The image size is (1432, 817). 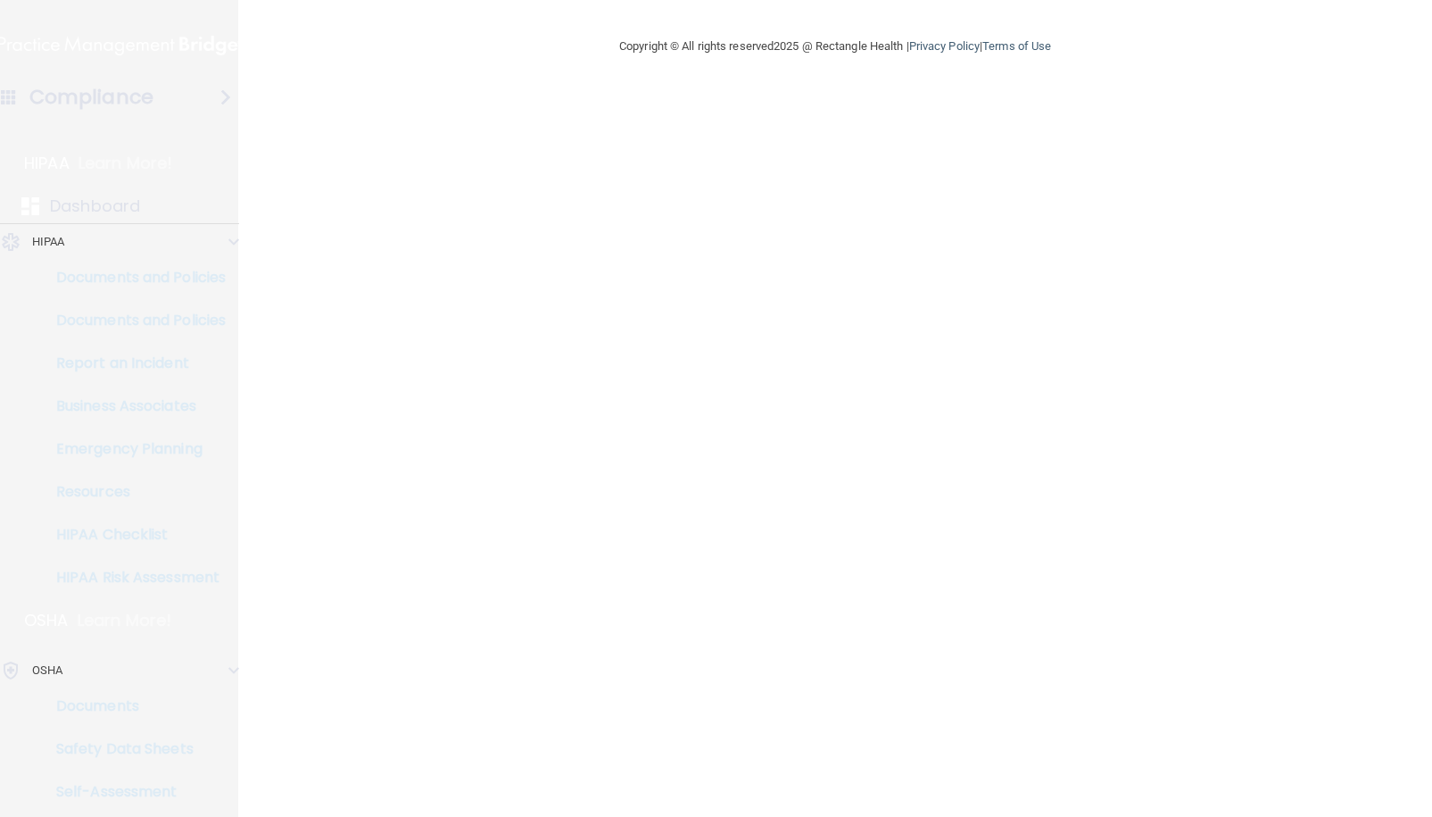 I want to click on p: Business Associates, so click(x=133, y=406).